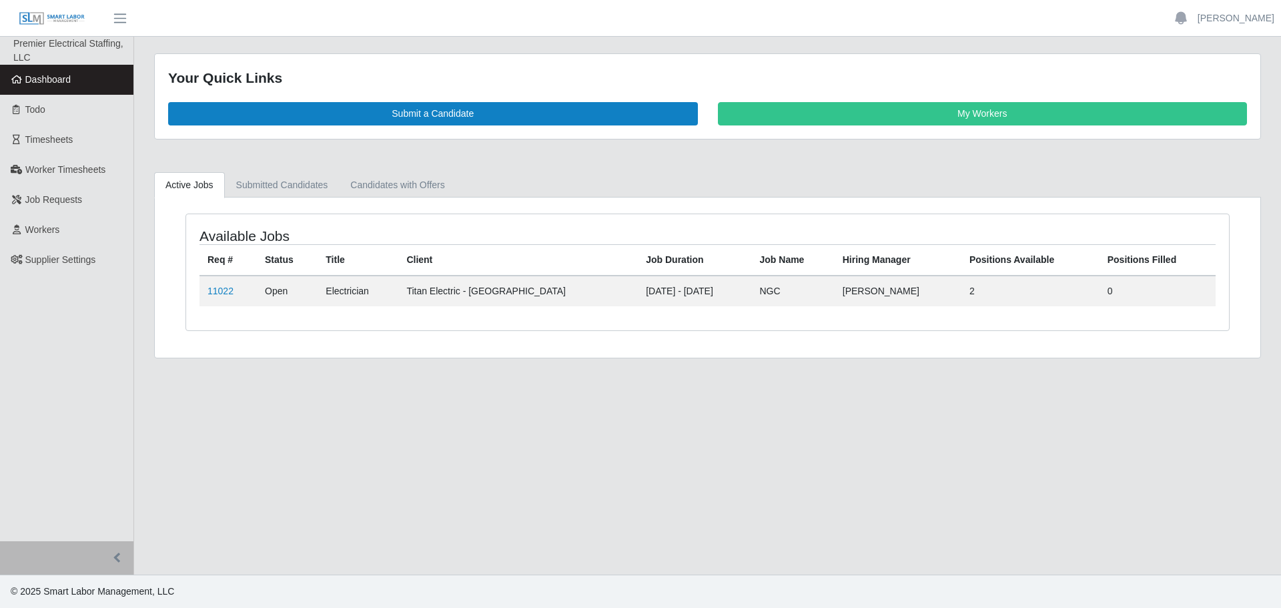 The width and height of the screenshot is (1281, 608). I want to click on span: Todo, so click(35, 109).